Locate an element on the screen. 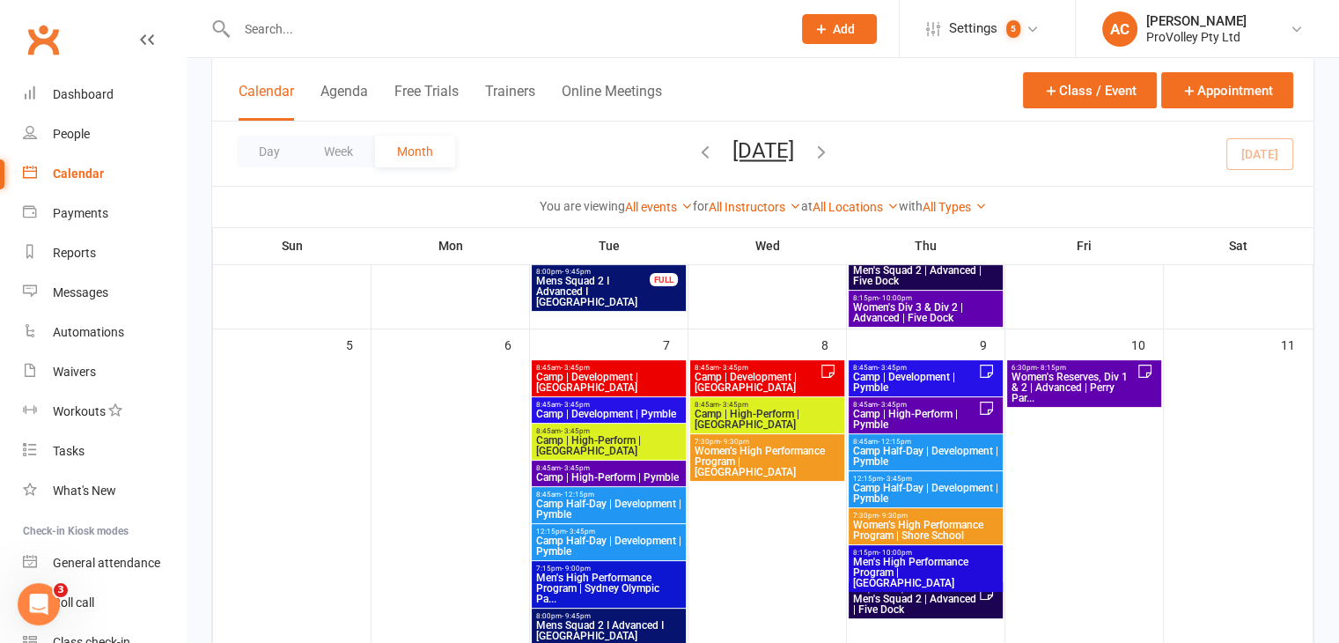 Image resolution: width=1339 pixels, height=643 pixels. a: All Instructors is located at coordinates (754, 207).